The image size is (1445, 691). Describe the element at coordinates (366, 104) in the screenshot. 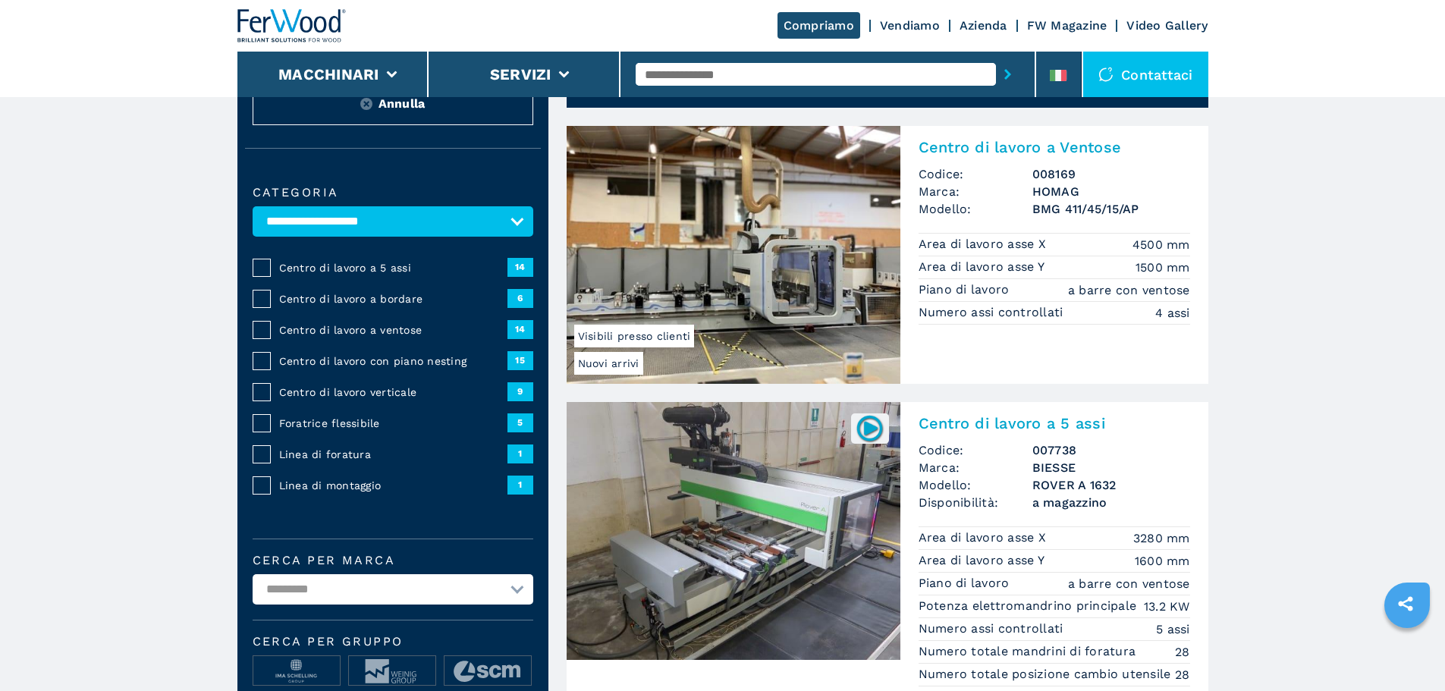

I see `img: Reset` at that location.